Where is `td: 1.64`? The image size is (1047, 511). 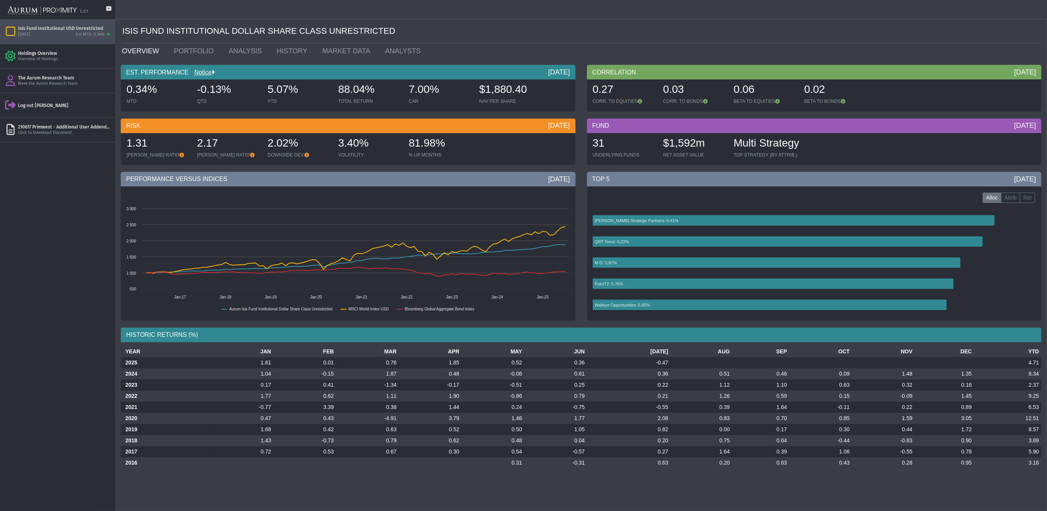
td: 1.64 is located at coordinates (701, 451).